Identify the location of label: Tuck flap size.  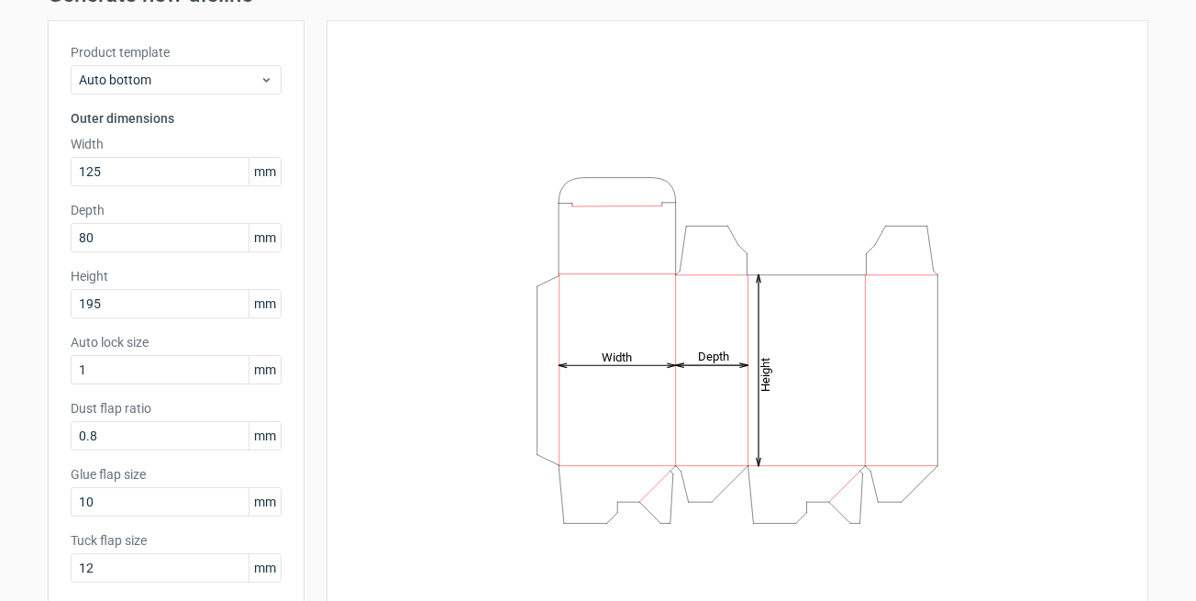
(176, 540).